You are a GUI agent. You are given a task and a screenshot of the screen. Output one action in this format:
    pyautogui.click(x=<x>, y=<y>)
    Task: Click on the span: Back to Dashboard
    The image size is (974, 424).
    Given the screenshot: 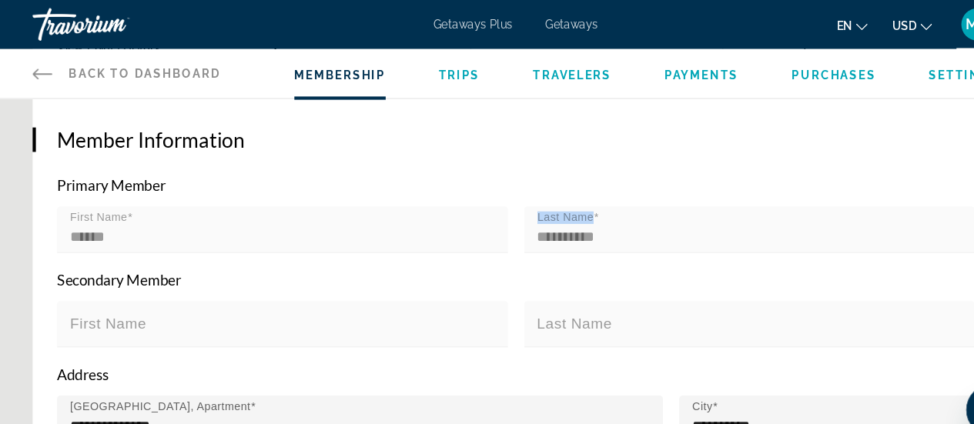 What is the action you would take?
    pyautogui.click(x=136, y=69)
    